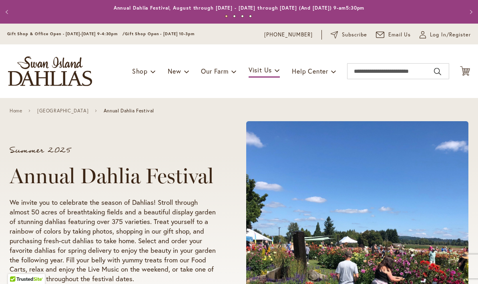 The image size is (478, 284). Describe the element at coordinates (226, 16) in the screenshot. I see `button: 1 of 4` at that location.